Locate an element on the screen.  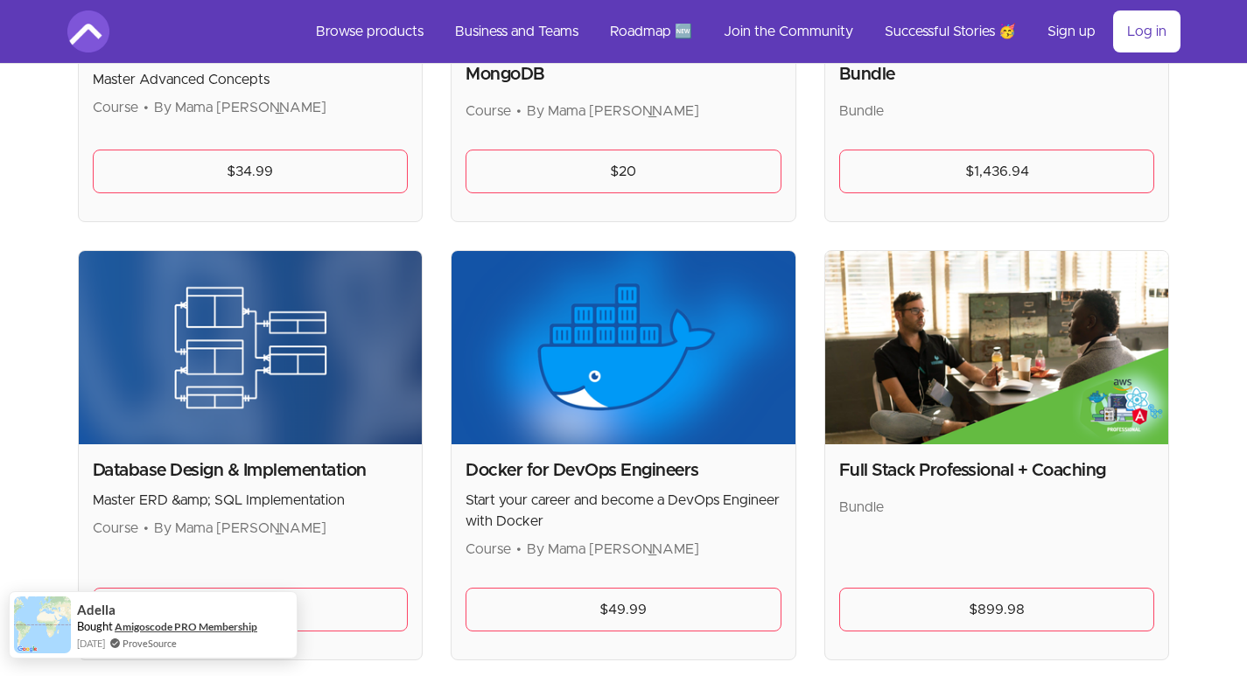
span: Bought is located at coordinates (94, 626).